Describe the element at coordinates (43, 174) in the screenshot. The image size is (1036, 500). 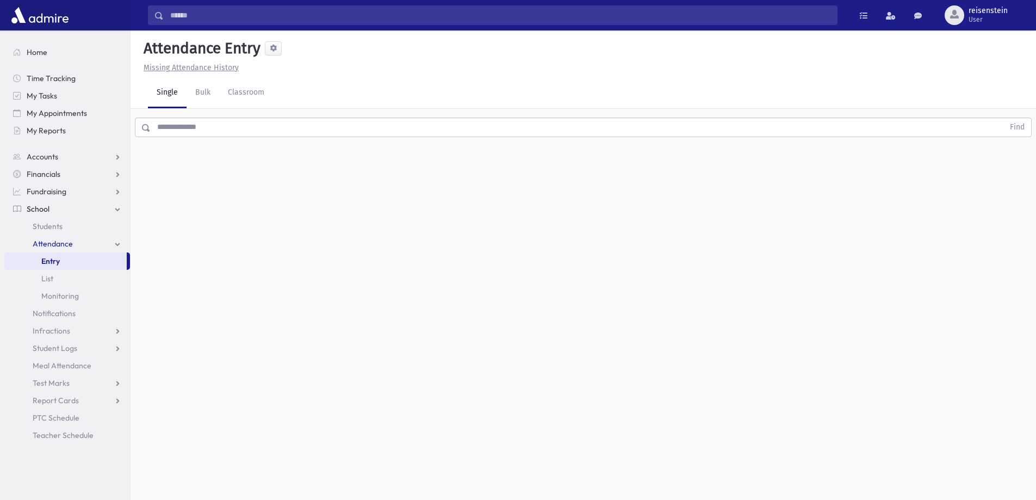
I see `span: Financials` at that location.